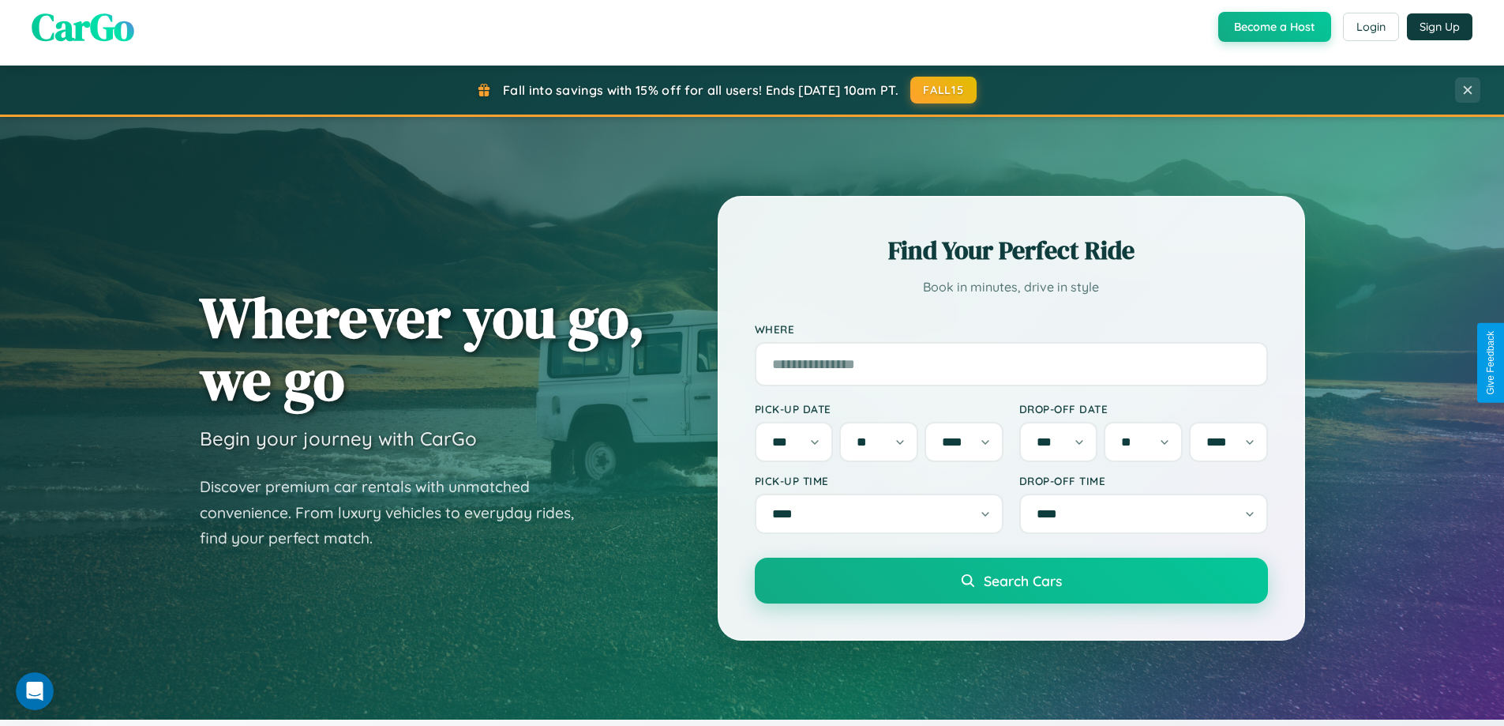 Image resolution: width=1504 pixels, height=726 pixels. What do you see at coordinates (1011, 328) in the screenshot?
I see `label: Where` at bounding box center [1011, 328].